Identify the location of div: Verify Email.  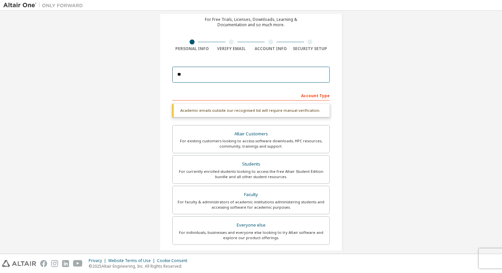
(231, 49).